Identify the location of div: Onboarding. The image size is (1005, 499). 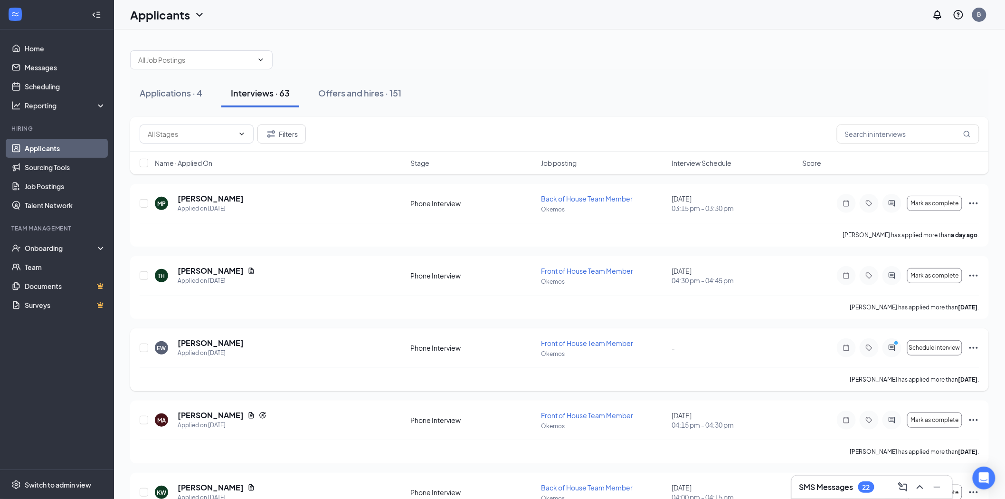
(61, 248).